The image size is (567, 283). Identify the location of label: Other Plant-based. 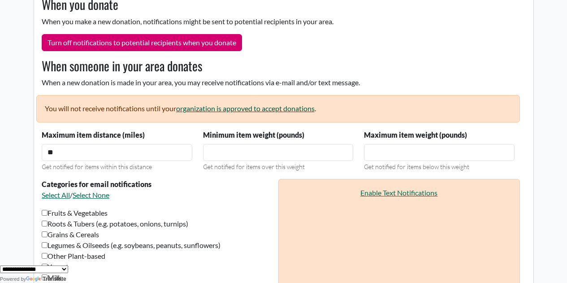
(74, 256).